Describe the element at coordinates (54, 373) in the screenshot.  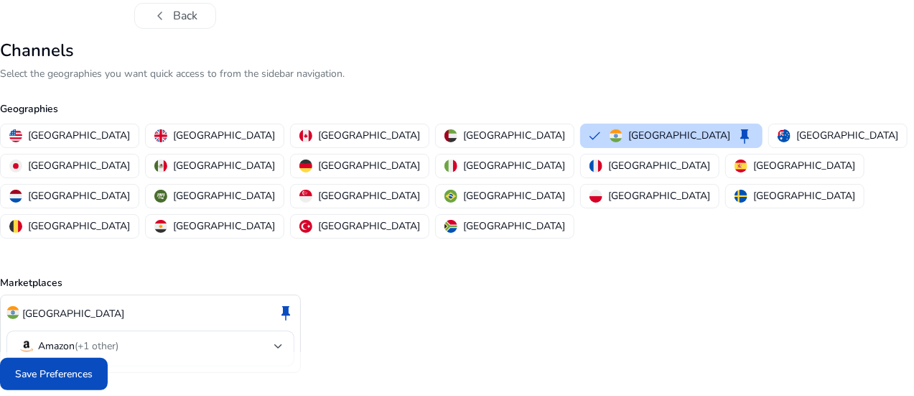
I see `span: Save Preferences` at that location.